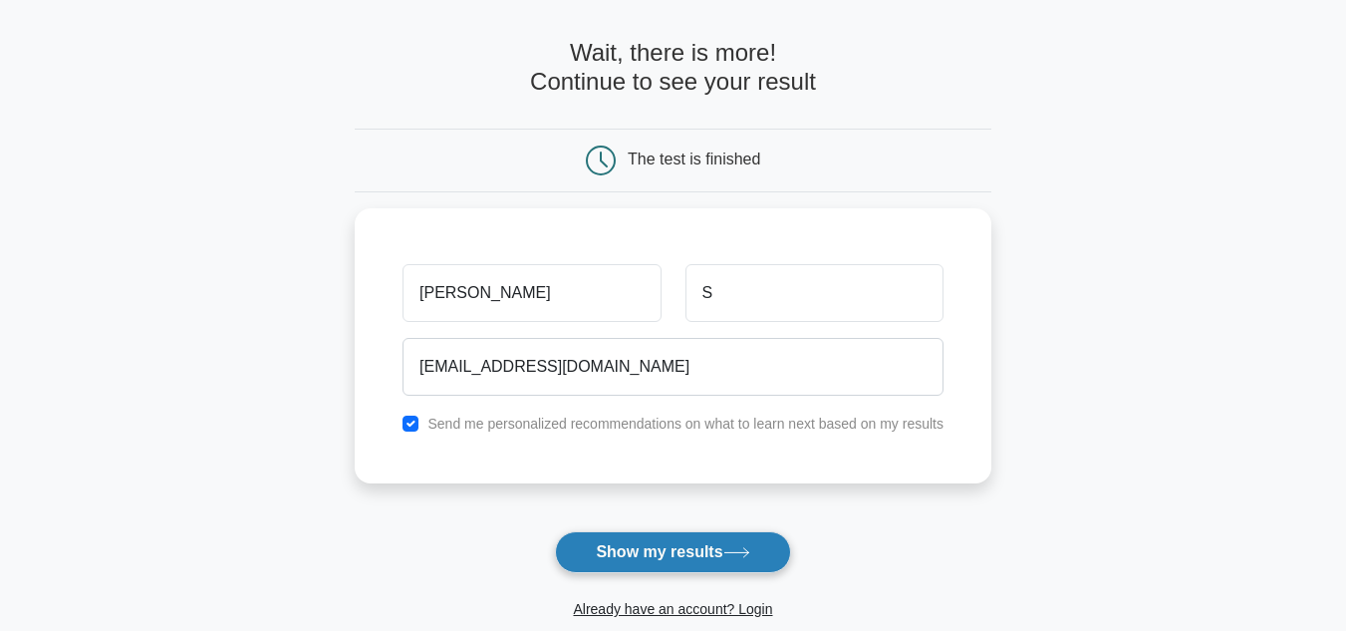 The width and height of the screenshot is (1346, 631). Describe the element at coordinates (673, 609) in the screenshot. I see `a: Already have an account? Login` at that location.